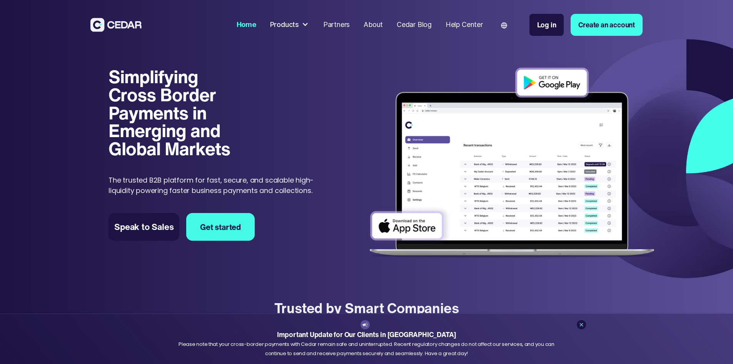 The image size is (733, 364). I want to click on a: Partners, so click(336, 25).